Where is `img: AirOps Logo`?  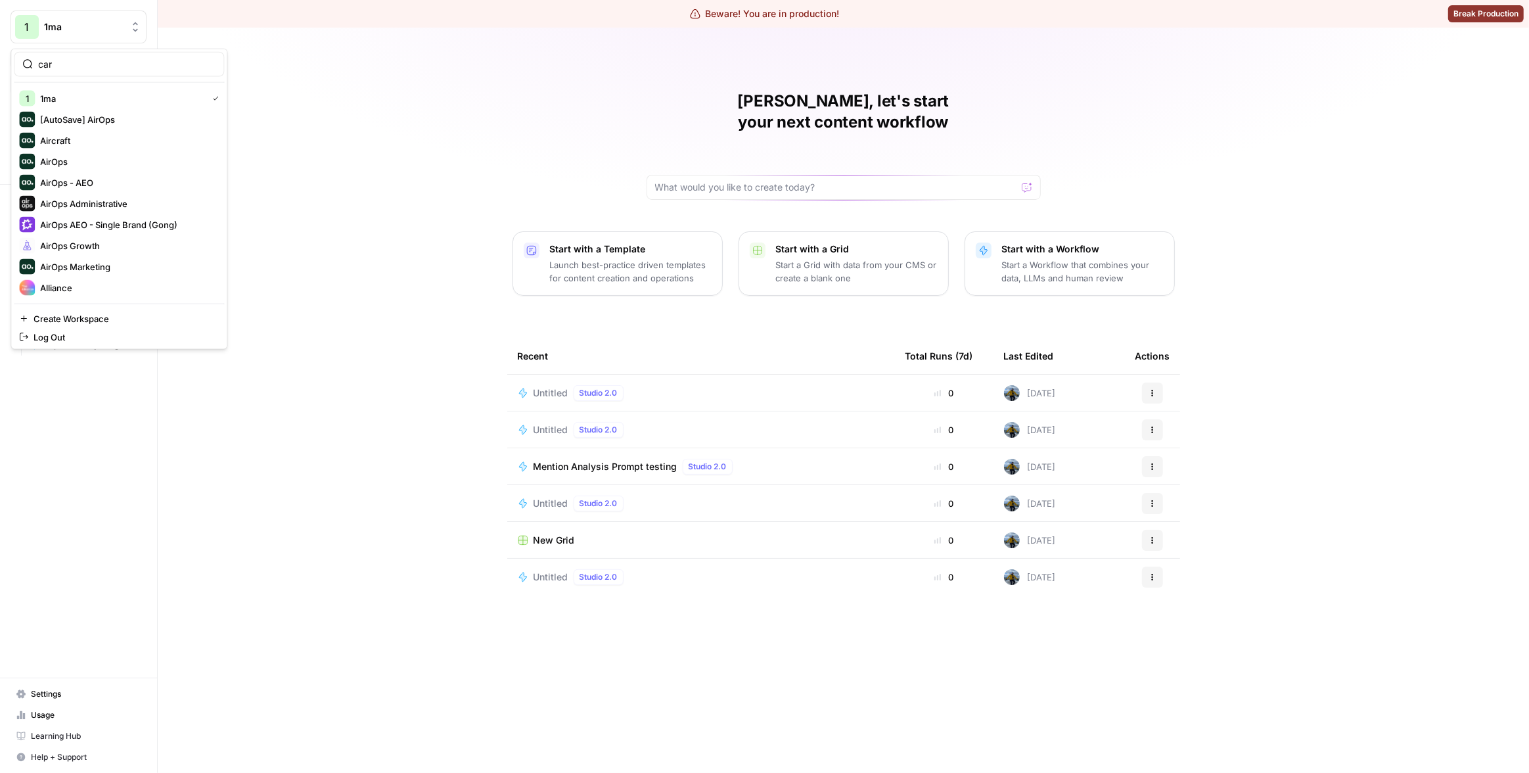 img: AirOps Logo is located at coordinates (27, 162).